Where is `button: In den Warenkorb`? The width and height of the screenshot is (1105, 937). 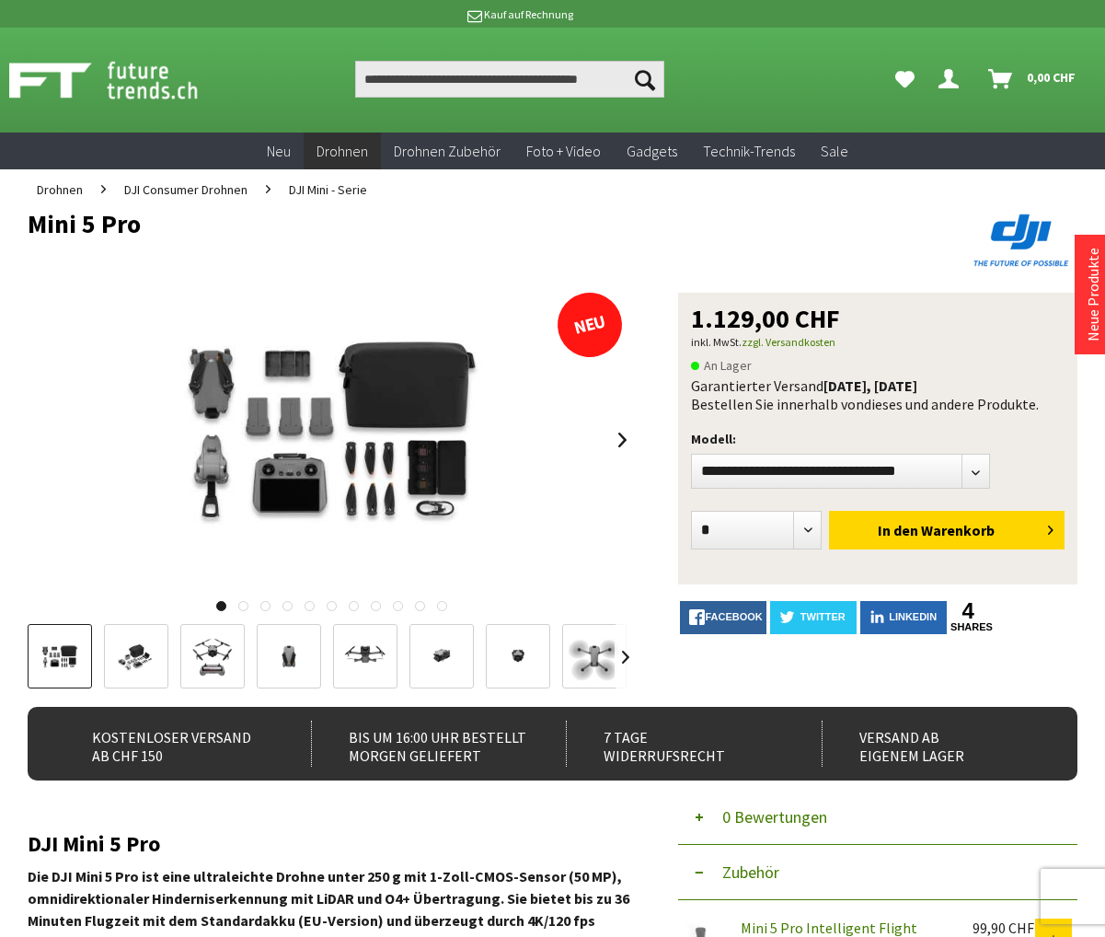 button: In den Warenkorb is located at coordinates (947, 530).